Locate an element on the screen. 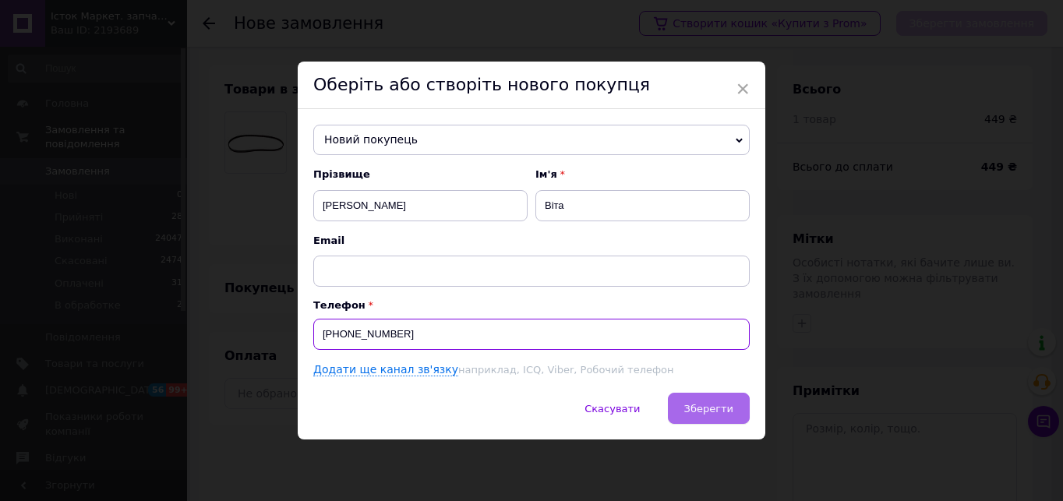 The width and height of the screenshot is (1063, 501). input: Наприклад: Іван is located at coordinates (642, 206).